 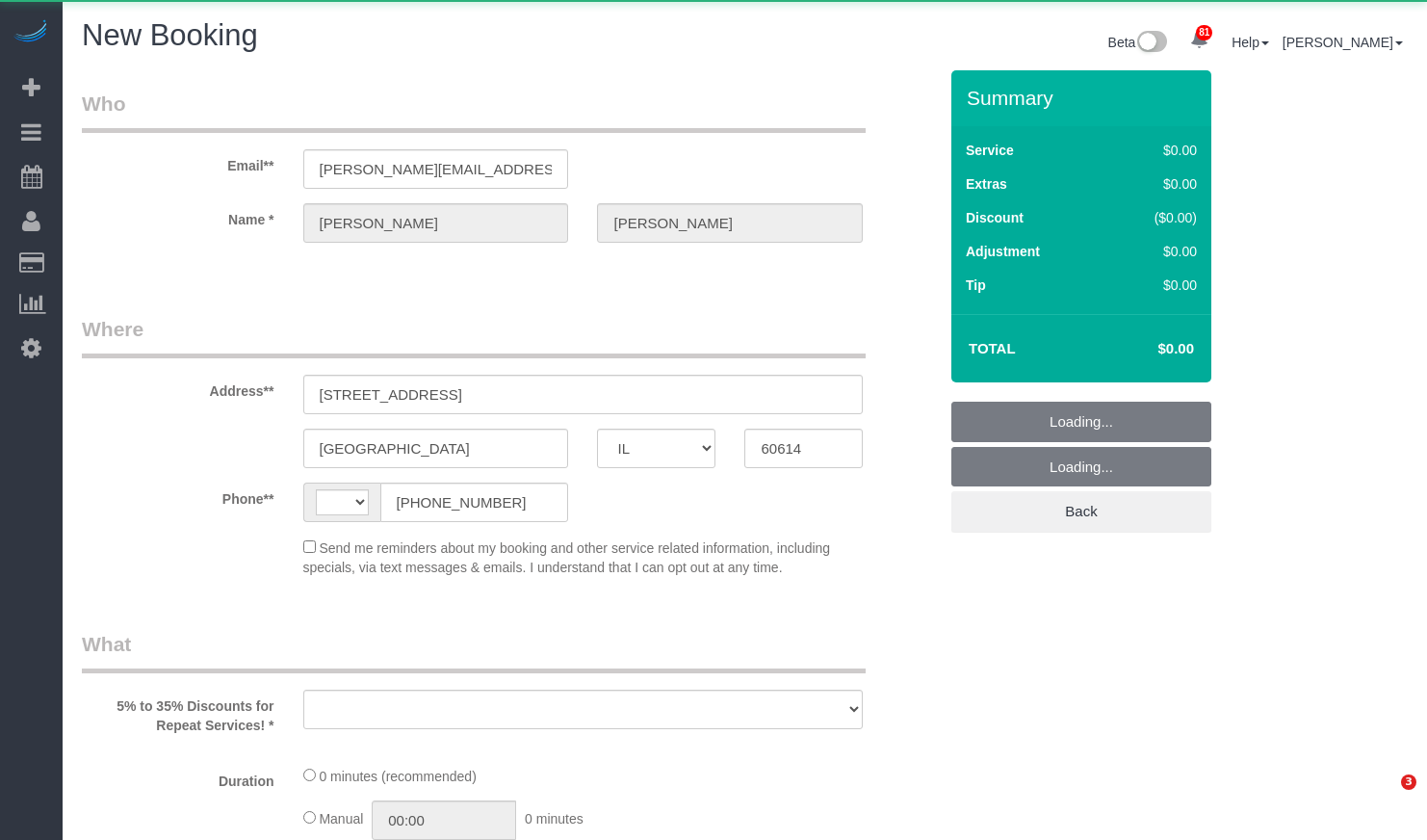 I want to click on img: New interface, so click(x=1151, y=44).